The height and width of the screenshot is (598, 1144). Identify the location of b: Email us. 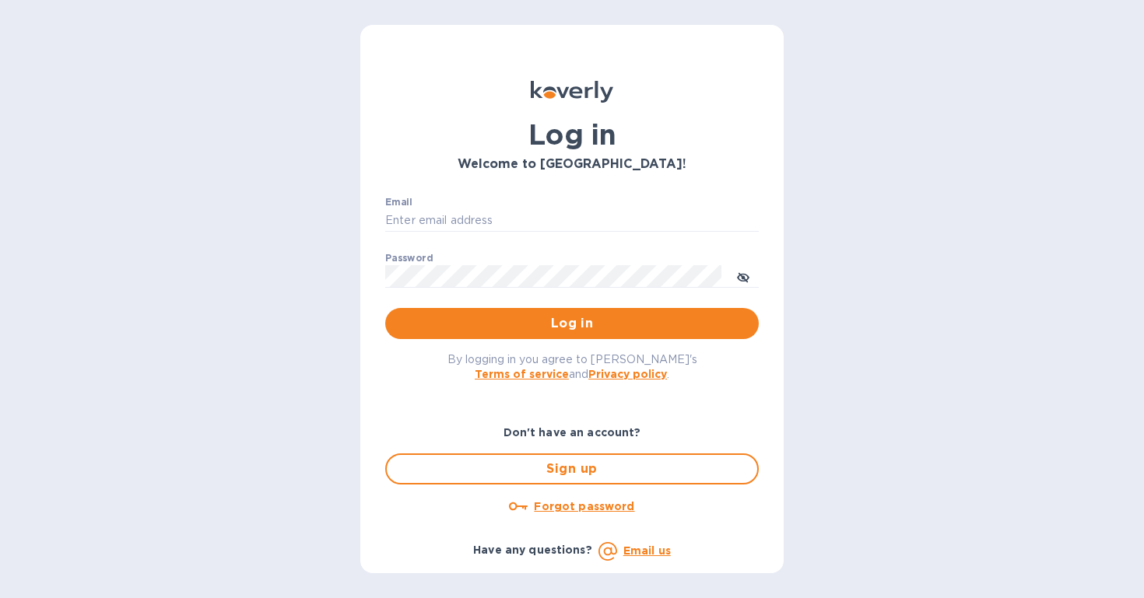
(647, 551).